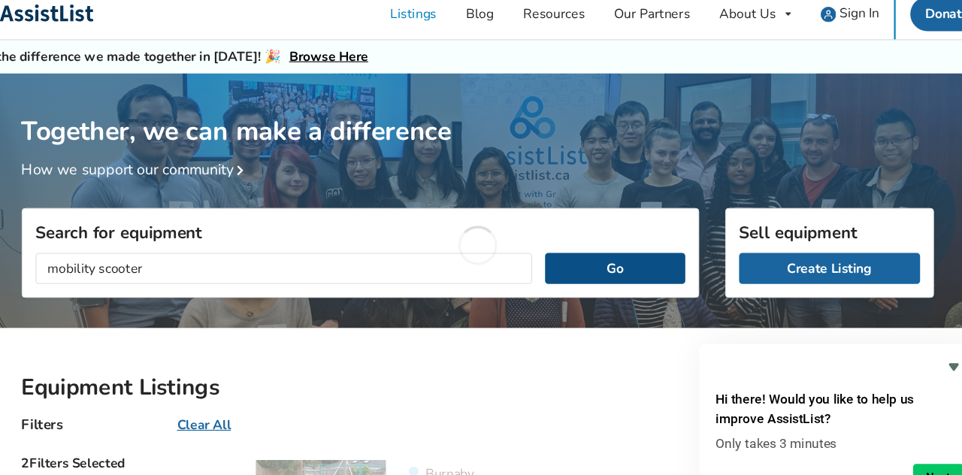  I want to click on span: Burnaby, so click(455, 448).